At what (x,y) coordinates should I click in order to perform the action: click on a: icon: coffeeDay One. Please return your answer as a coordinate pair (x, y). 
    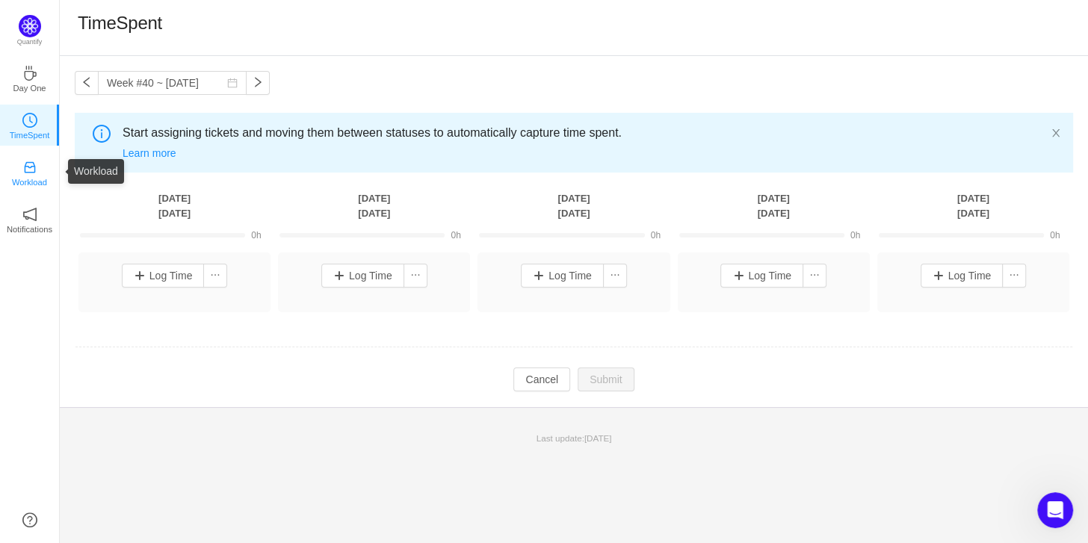
    Looking at the image, I should click on (30, 78).